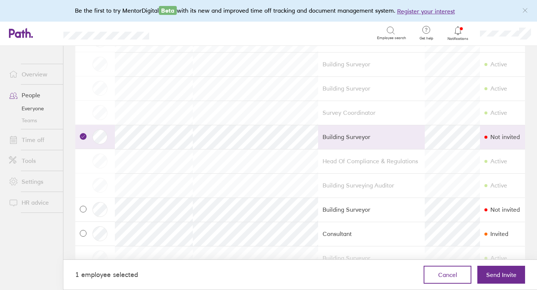 Image resolution: width=537 pixels, height=290 pixels. What do you see at coordinates (426, 11) in the screenshot?
I see `button: Register your interest` at bounding box center [426, 11].